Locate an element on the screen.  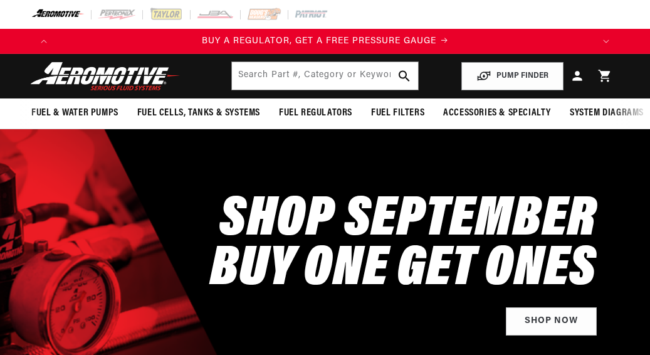
div: 1 of 4 is located at coordinates (325, 41).